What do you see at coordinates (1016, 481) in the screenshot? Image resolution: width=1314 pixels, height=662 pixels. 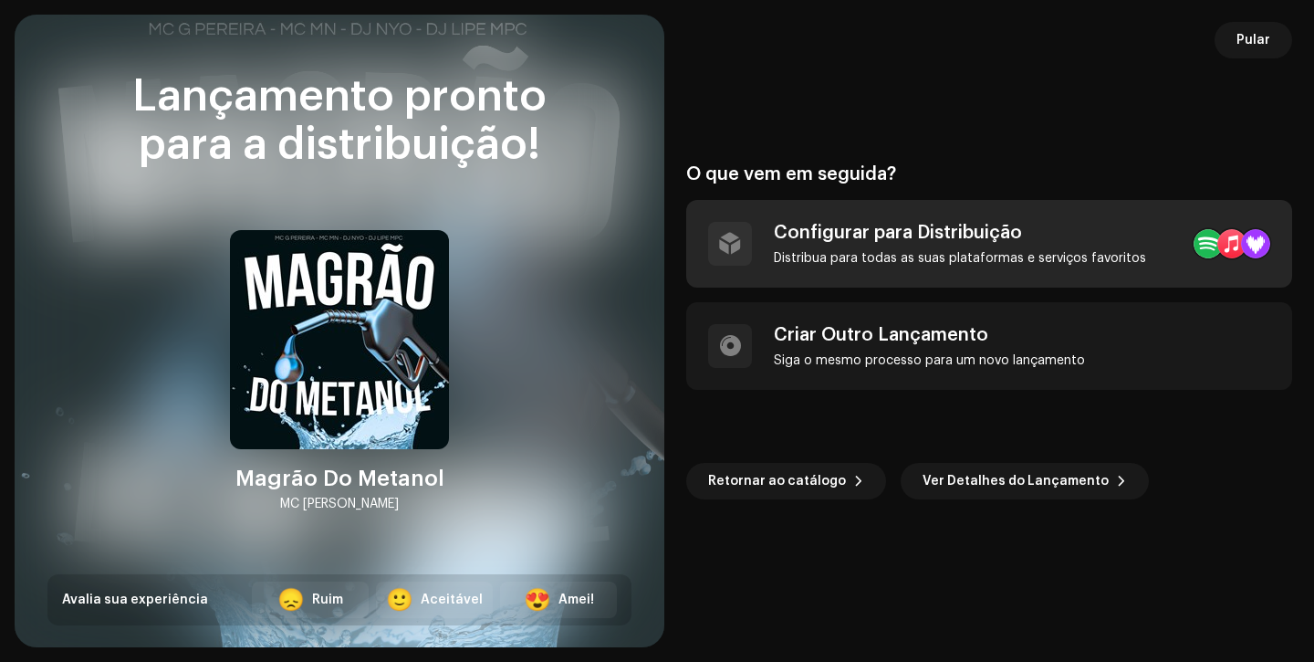 I see `span: Ver Detalhes do Lançamento` at bounding box center [1016, 481].